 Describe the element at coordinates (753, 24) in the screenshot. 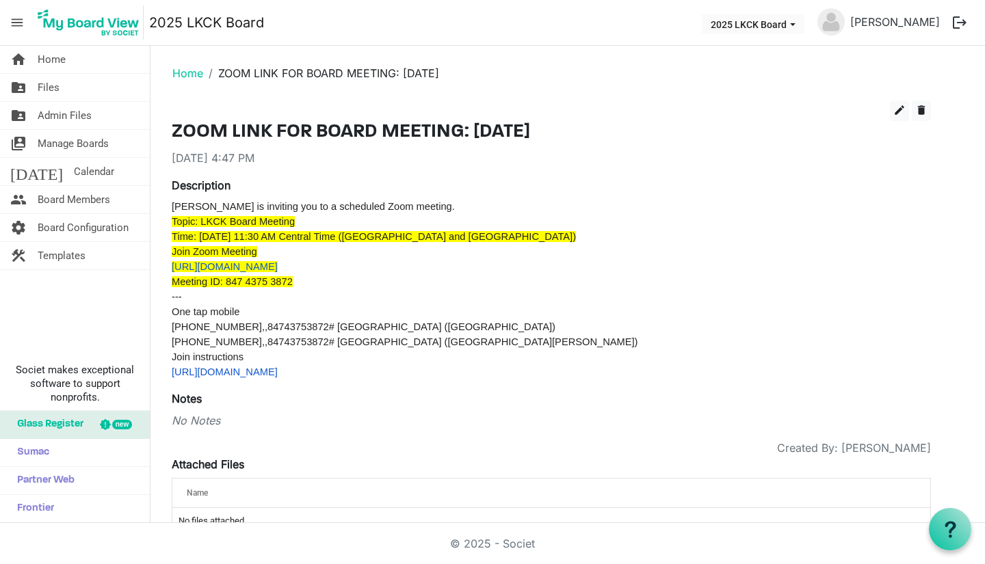

I see `button: 2025 LKCK Board dropdownbutton` at that location.